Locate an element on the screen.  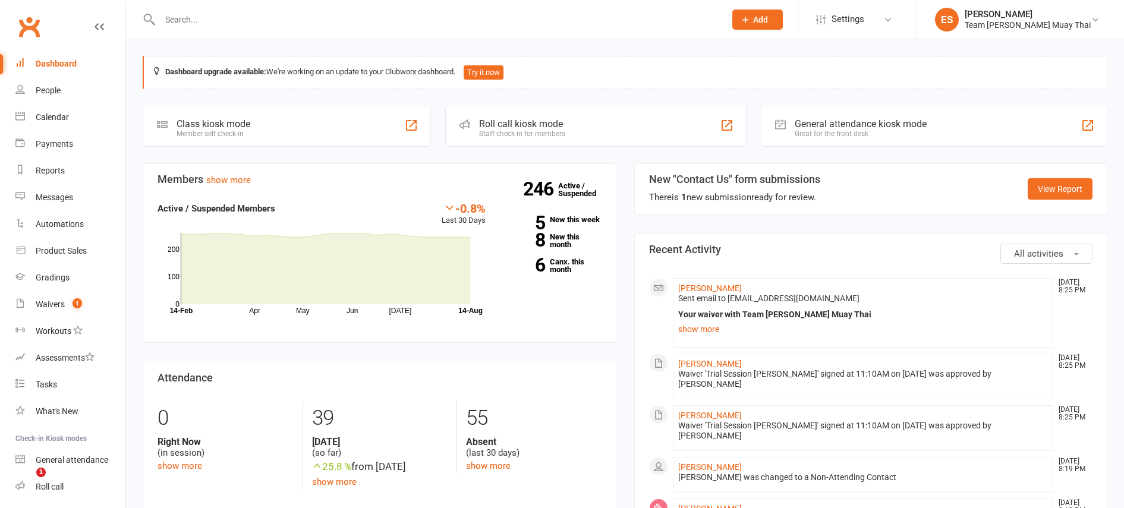
div: General attendance is located at coordinates (72, 460).